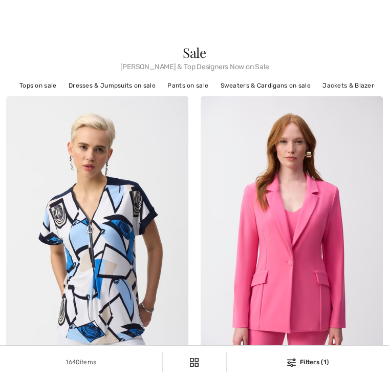 This screenshot has height=379, width=389. What do you see at coordinates (195, 52) in the screenshot?
I see `span: Sale` at bounding box center [195, 52].